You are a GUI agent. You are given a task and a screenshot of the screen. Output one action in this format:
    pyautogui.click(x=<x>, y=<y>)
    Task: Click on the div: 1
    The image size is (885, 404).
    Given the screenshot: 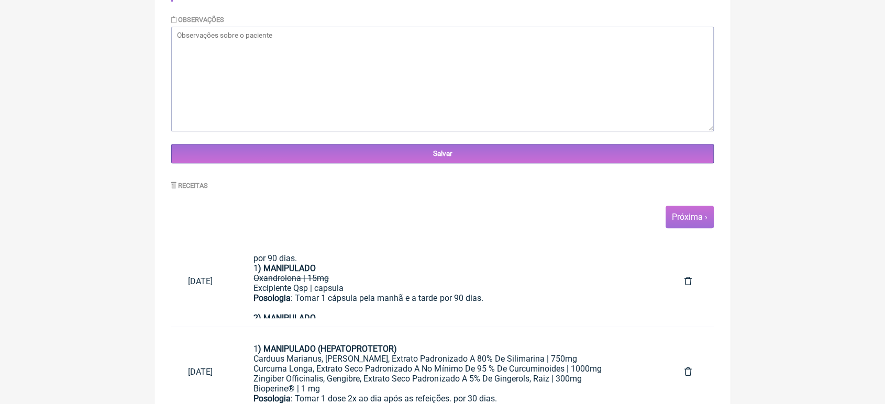 What is the action you would take?
    pyautogui.click(x=452, y=349)
    